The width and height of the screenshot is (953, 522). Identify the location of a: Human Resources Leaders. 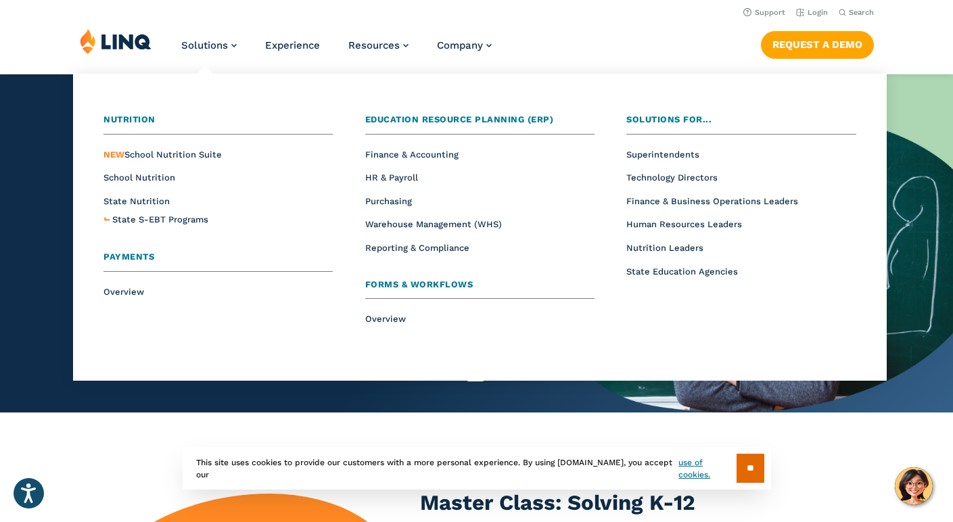
(684, 224).